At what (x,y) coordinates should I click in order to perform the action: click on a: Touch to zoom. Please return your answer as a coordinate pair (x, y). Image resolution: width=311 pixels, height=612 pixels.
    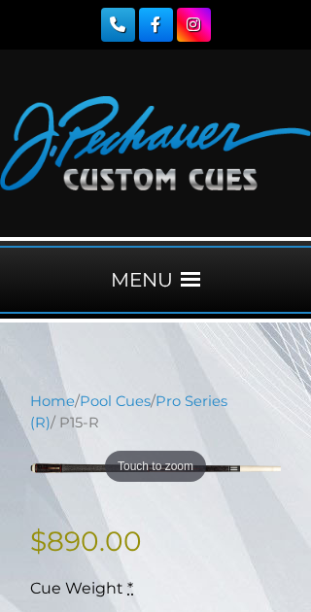
    Looking at the image, I should click on (155, 468).